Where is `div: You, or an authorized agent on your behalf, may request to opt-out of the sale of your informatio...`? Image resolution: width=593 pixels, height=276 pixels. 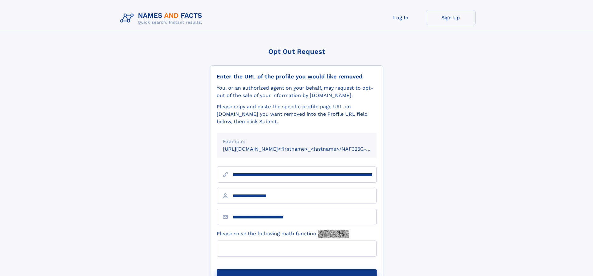 div: You, or an authorized agent on your behalf, may request to opt-out of the sale of your informatio... is located at coordinates (297, 92).